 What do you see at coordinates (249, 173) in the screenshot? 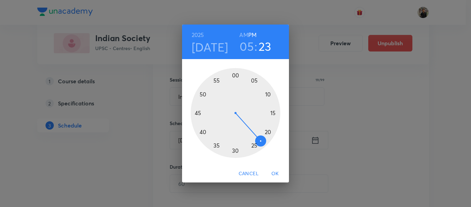
I see `button: Cancel` at bounding box center [249, 173].